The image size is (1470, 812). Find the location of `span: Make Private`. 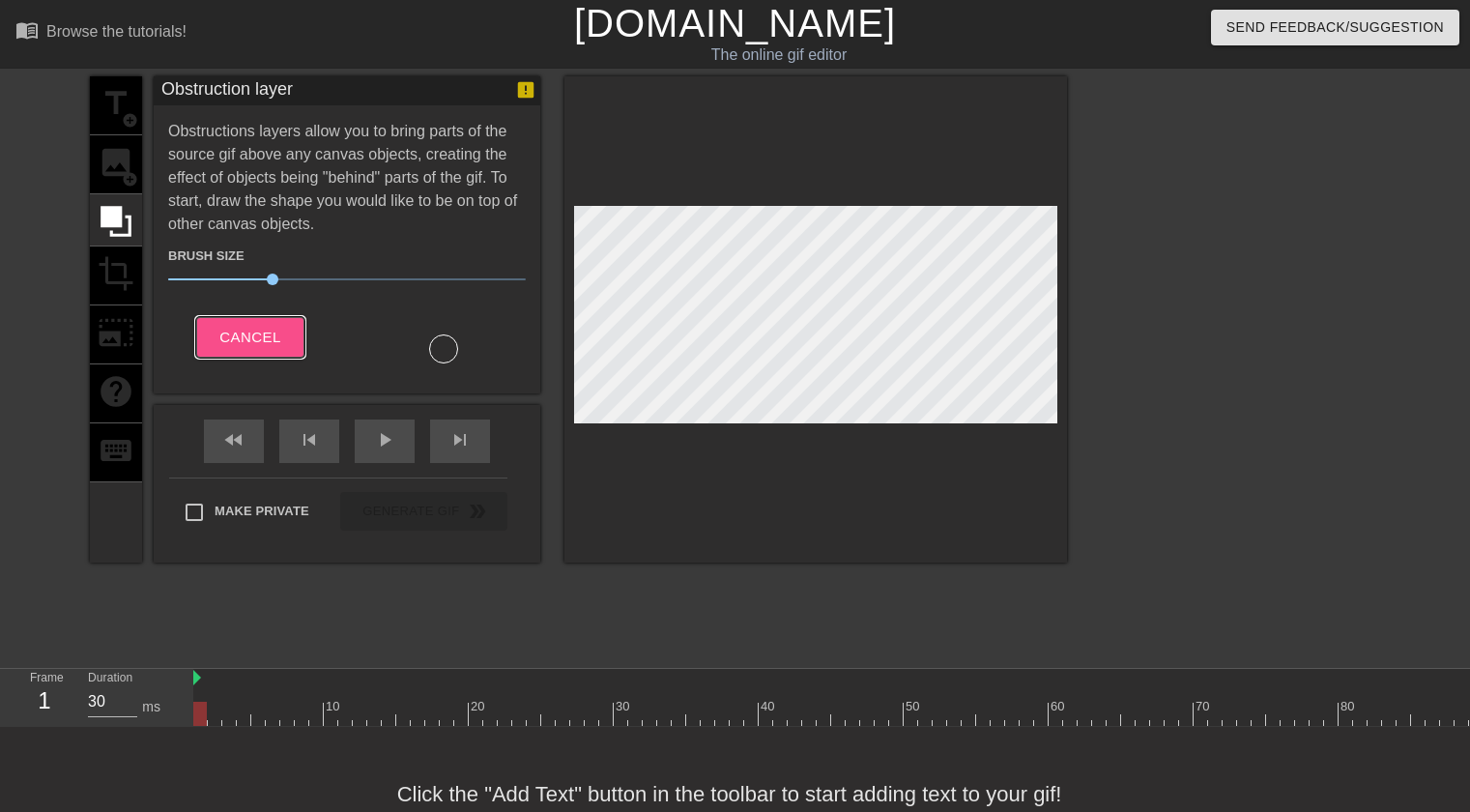

span: Make Private is located at coordinates (262, 511).